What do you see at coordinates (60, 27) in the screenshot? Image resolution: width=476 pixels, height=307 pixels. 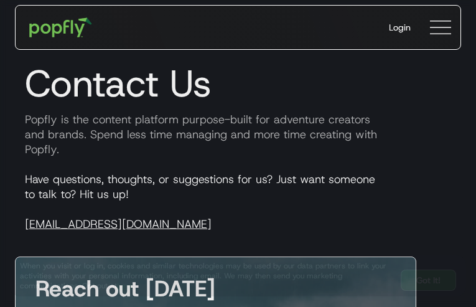 I see `a: home` at bounding box center [60, 27].